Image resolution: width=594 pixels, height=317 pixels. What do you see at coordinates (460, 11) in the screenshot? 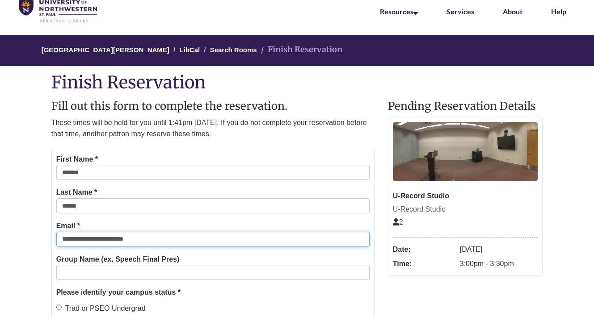
I see `a: Services` at bounding box center [460, 11].